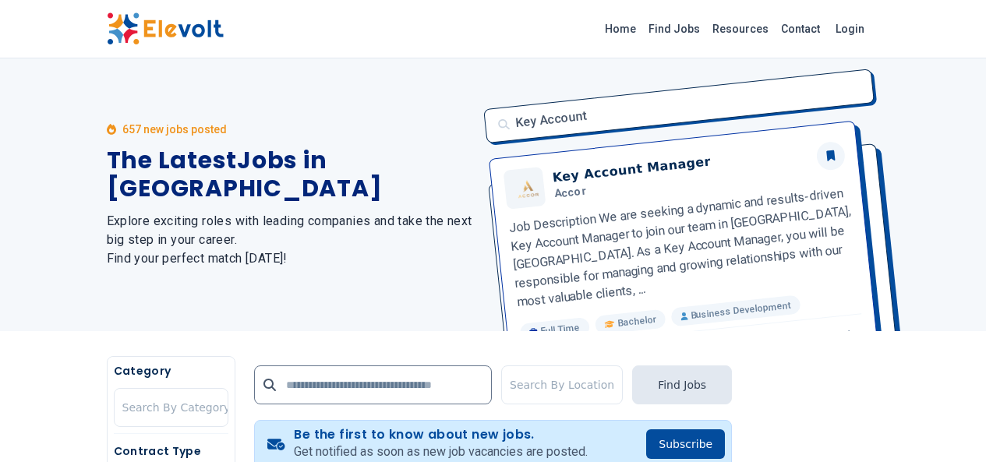  Describe the element at coordinates (621, 29) in the screenshot. I see `a: Home` at that location.